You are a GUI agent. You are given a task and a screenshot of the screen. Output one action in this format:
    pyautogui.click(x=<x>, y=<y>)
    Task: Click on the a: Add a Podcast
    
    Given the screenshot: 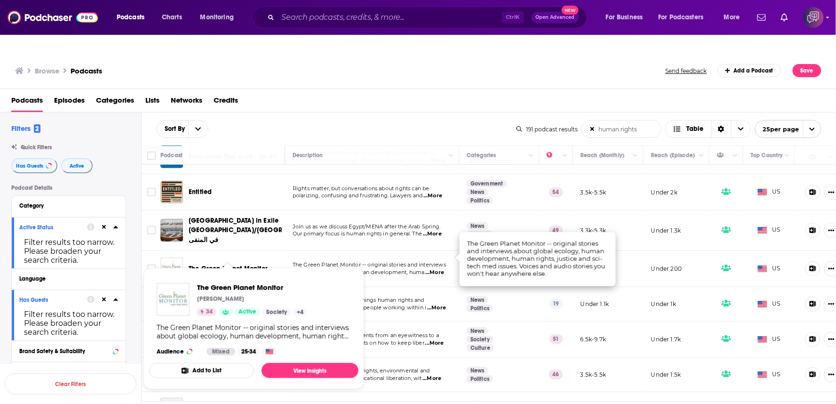 What is the action you would take?
    pyautogui.click(x=749, y=71)
    